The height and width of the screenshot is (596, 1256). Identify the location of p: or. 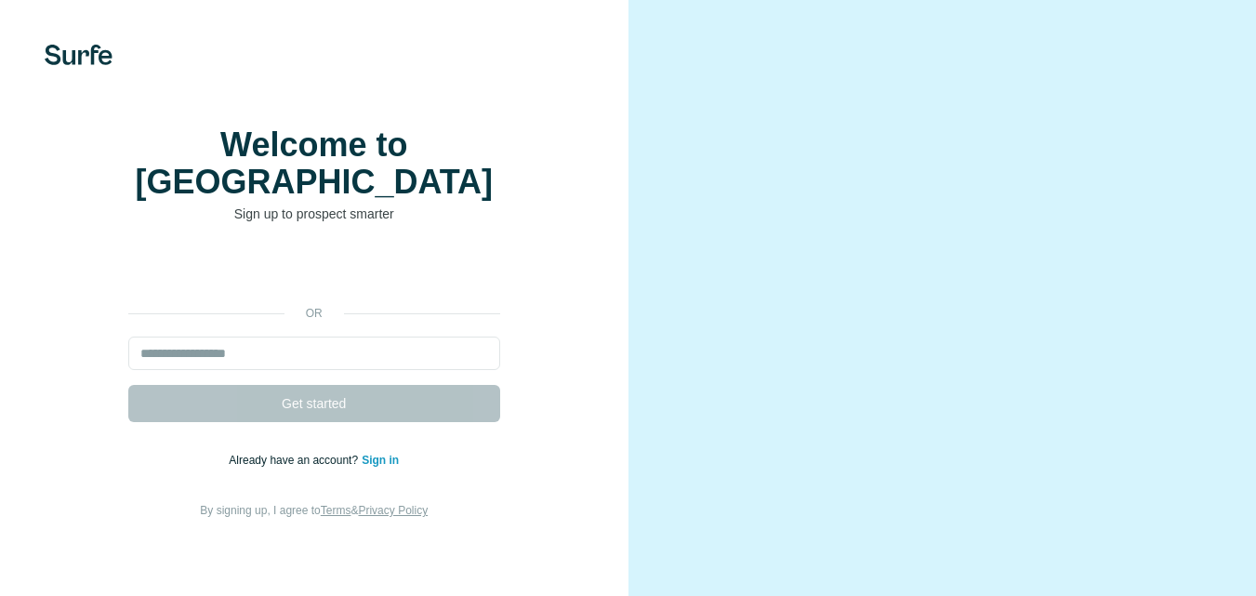
(314, 313).